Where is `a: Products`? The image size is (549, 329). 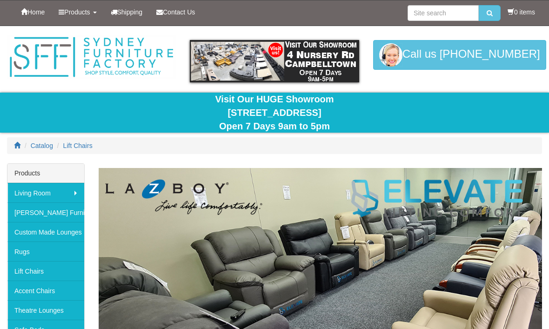 a: Products is located at coordinates (77, 12).